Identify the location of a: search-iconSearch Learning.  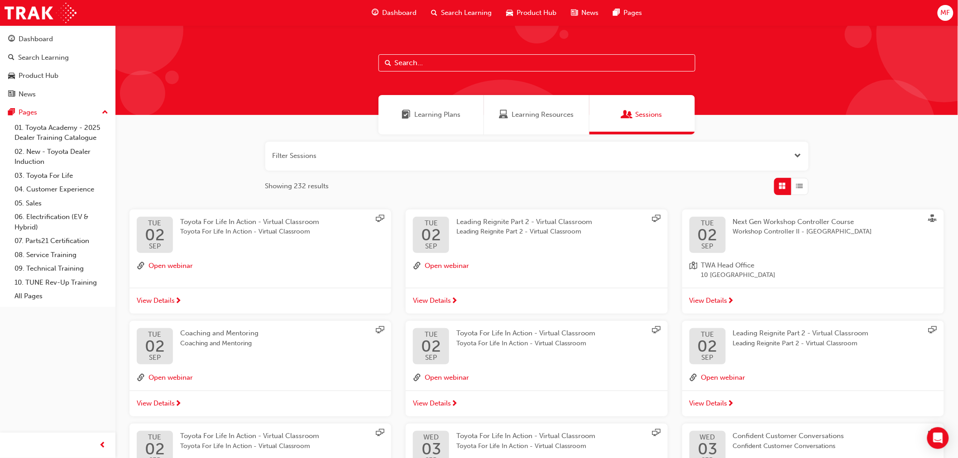
(462, 13).